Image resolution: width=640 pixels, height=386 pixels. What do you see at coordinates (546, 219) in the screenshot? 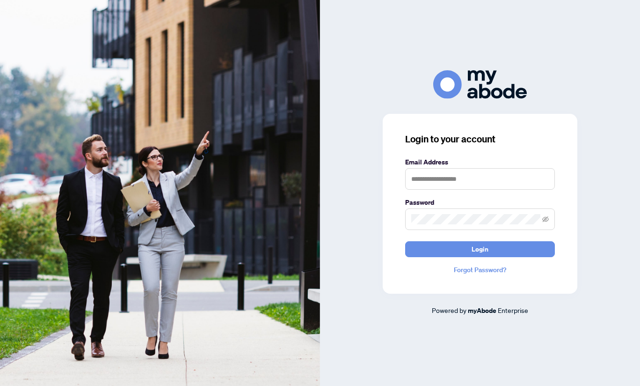
I see `span: eye-invisible` at bounding box center [546, 219].